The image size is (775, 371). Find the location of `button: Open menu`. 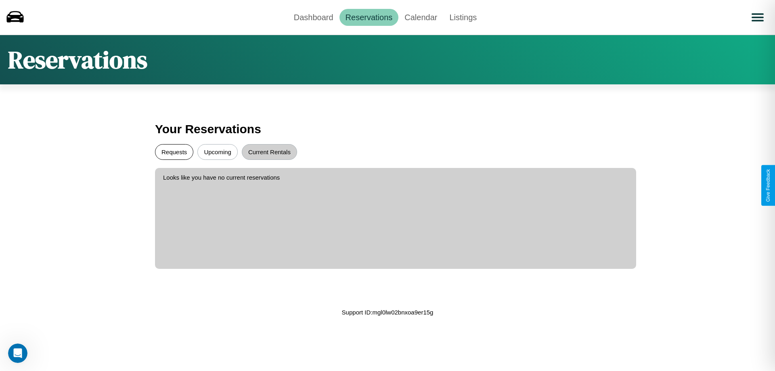

button: Open menu is located at coordinates (758, 17).